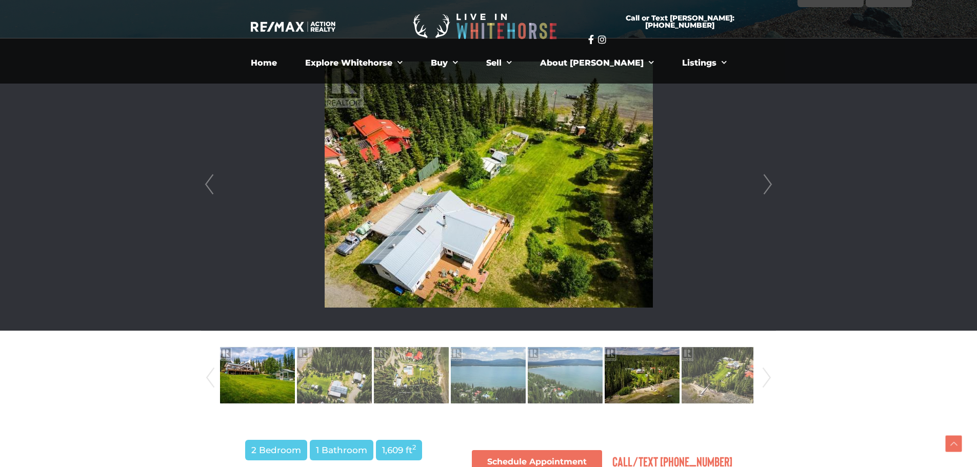 Image resolution: width=977 pixels, height=467 pixels. I want to click on span: 1,609 ft, so click(399, 450).